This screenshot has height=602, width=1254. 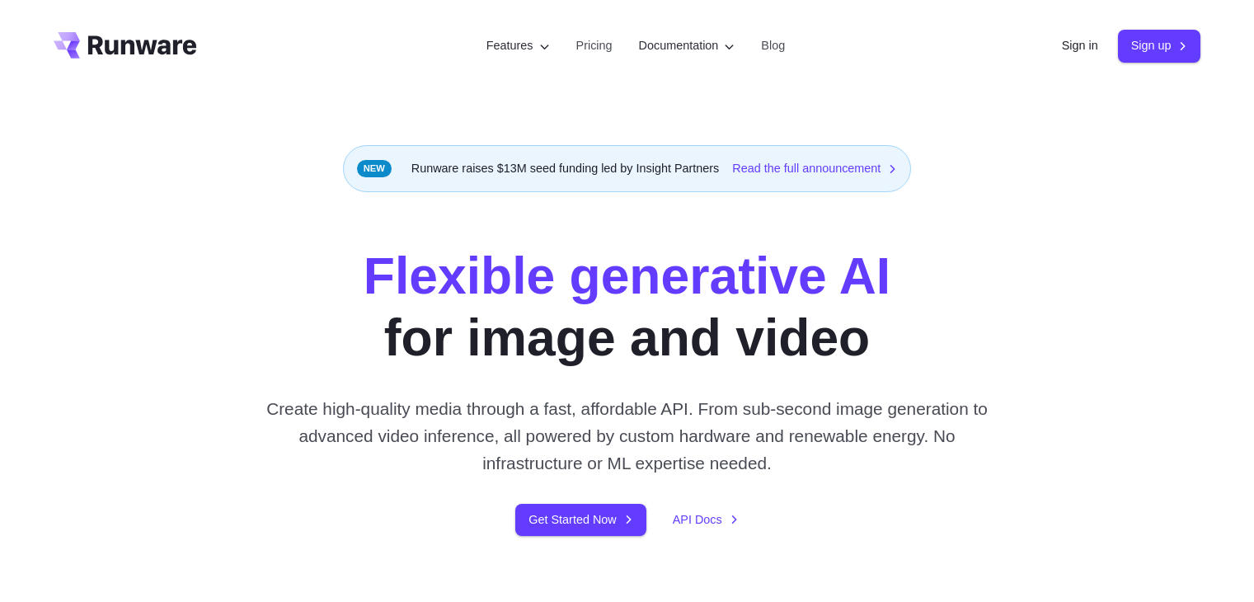 I want to click on p: Create high-quality media through a fast, affordable API. From sub-second image generation to adv..., so click(x=627, y=436).